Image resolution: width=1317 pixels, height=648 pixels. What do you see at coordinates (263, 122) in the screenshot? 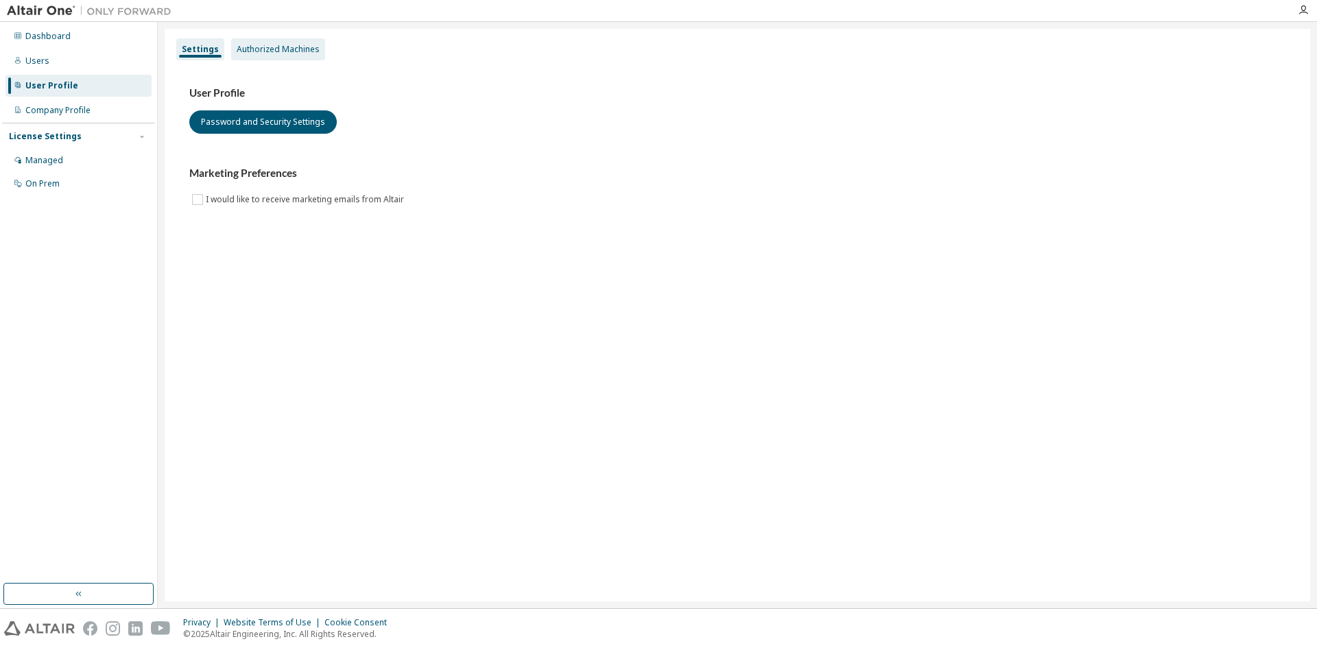
I see `button: Password and Security Settings` at bounding box center [263, 122].